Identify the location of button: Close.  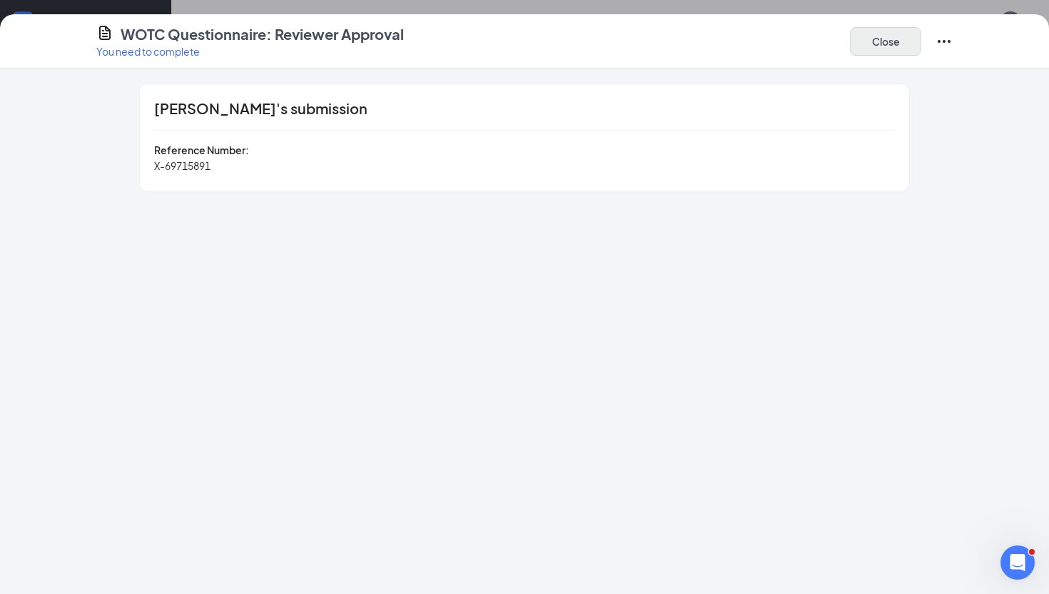
(886, 41).